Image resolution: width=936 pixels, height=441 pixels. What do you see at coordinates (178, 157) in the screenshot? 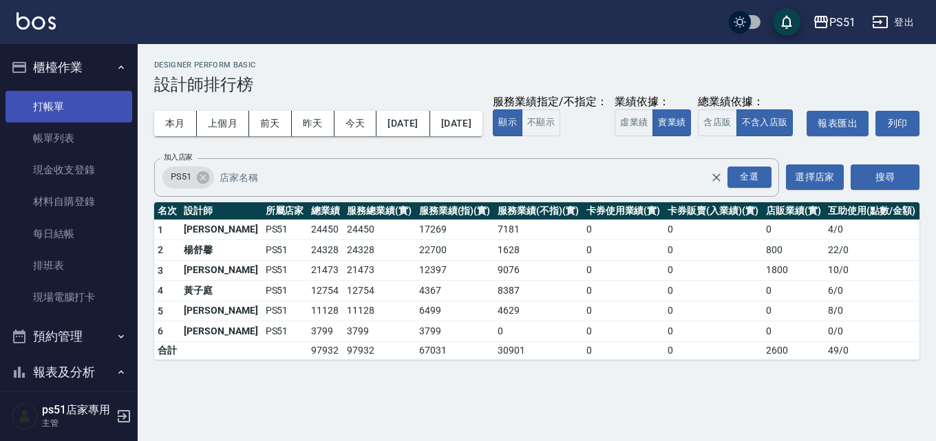
I see `label: 加入店家` at bounding box center [178, 157].